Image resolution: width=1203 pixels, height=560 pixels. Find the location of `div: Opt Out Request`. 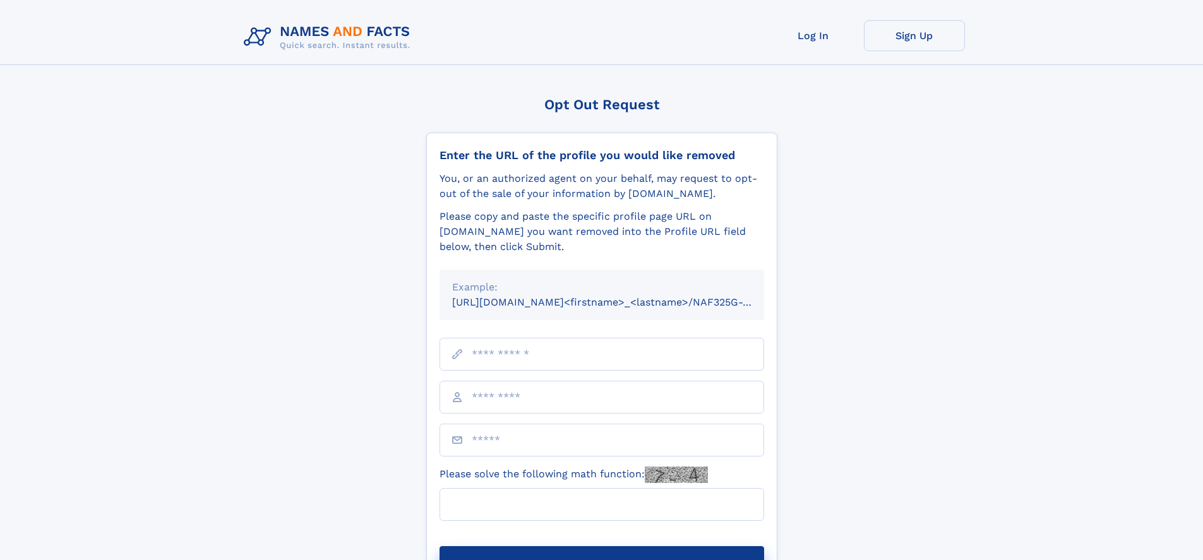

div: Opt Out Request is located at coordinates (602, 104).